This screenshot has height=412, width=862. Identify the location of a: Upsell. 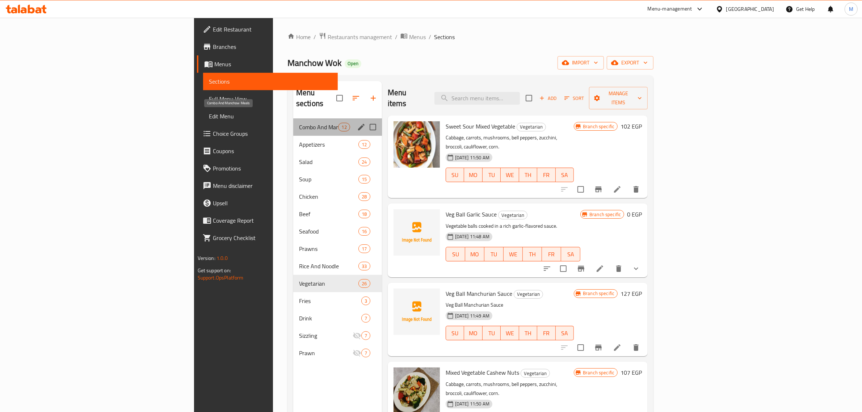
(268, 203).